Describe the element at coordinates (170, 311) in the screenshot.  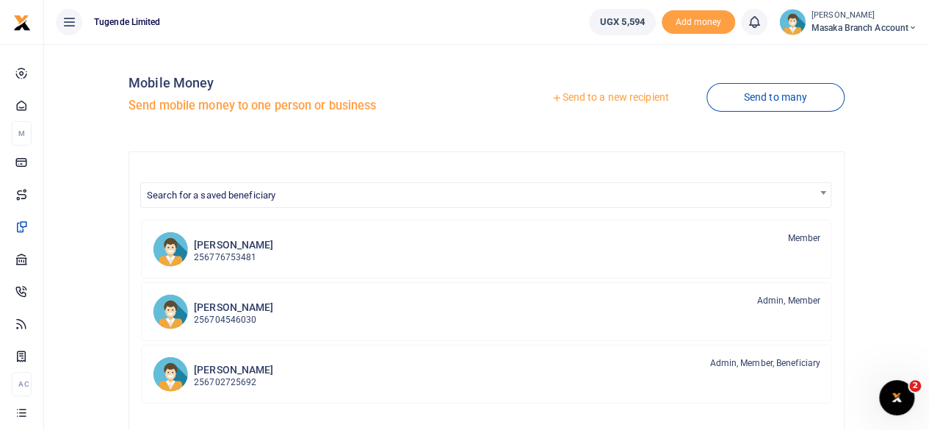
I see `img: LN` at that location.